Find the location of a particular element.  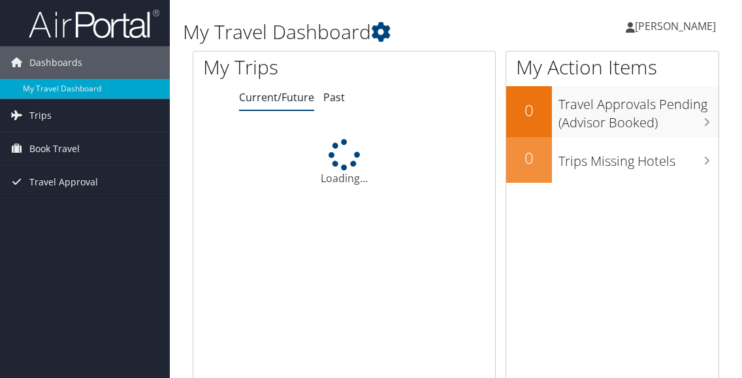

h3: Travel Approvals Pending (Advisor Booked) is located at coordinates (638, 110).